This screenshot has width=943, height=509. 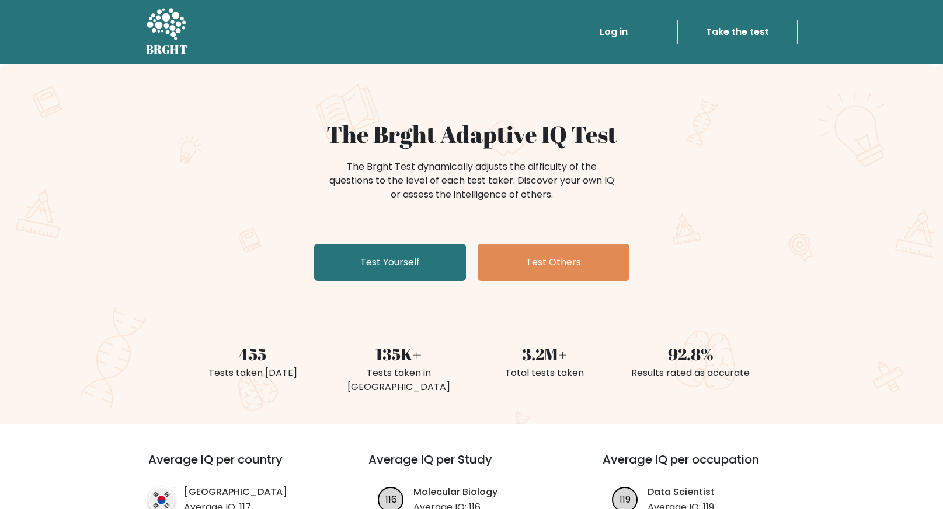 I want to click on a: Data Scientist, so click(x=680, y=493).